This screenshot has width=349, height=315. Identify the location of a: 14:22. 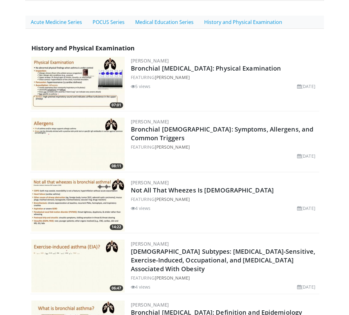
(78, 205).